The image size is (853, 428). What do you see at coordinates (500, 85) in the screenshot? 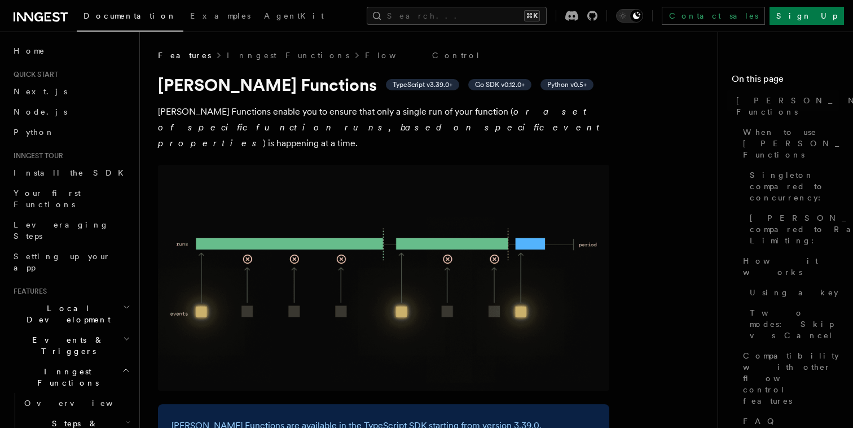
I see `span: Go SDK v0.12.0+` at bounding box center [500, 85].